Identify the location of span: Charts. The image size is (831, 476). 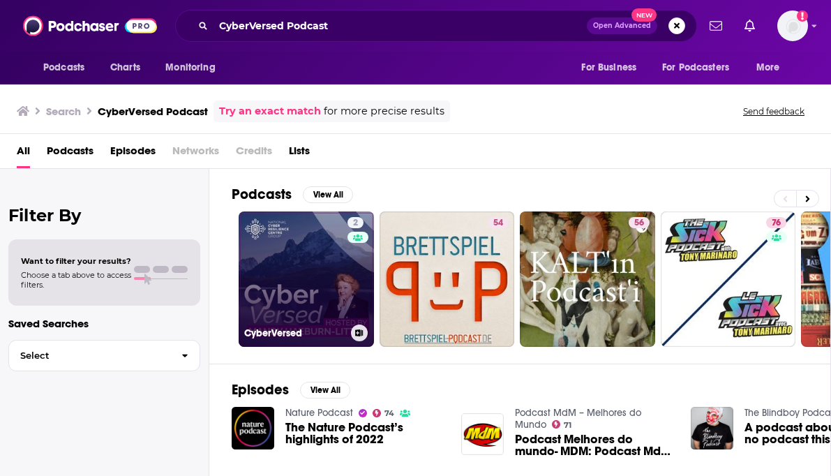
(125, 68).